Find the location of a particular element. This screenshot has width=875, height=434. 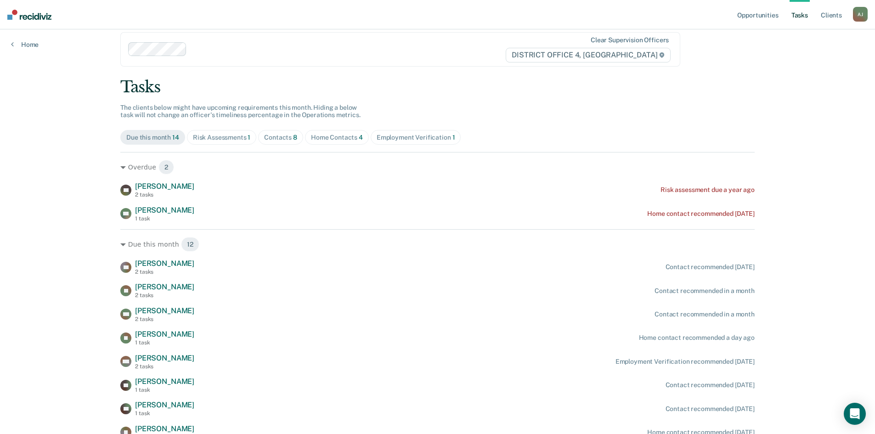

span: 2 is located at coordinates (166, 167).